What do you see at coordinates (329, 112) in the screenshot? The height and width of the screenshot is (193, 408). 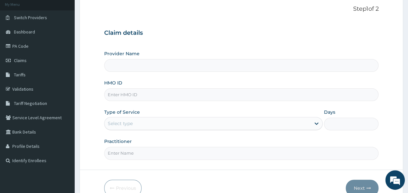 I see `label: Days` at bounding box center [329, 112].